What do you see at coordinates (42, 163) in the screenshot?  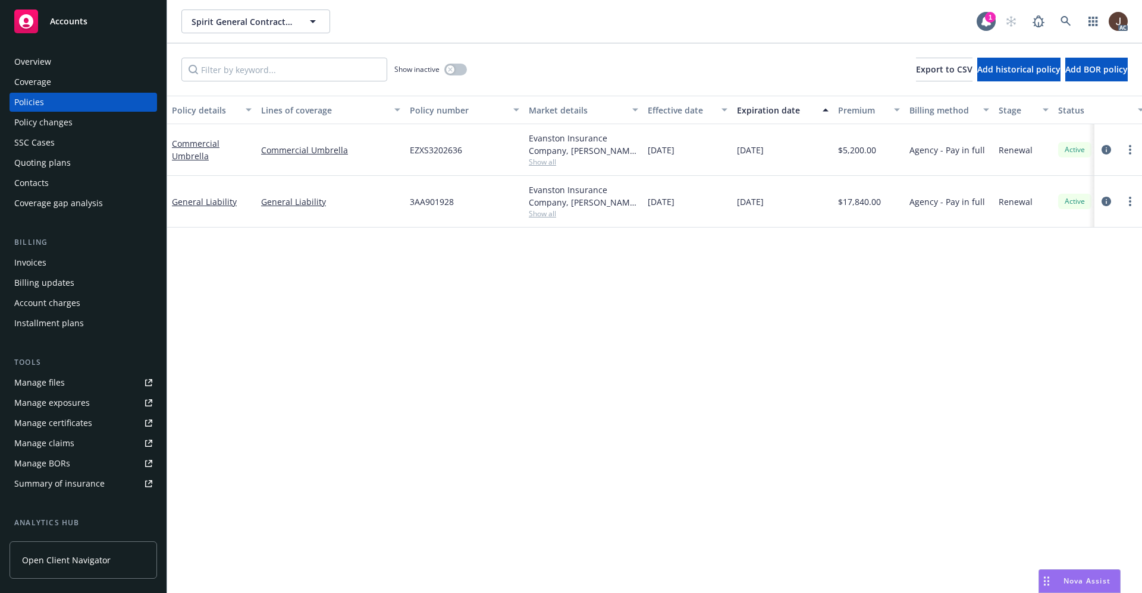 I see `div: Quoting plans` at bounding box center [42, 163].